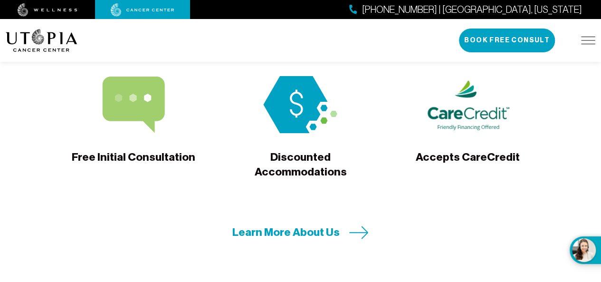 The width and height of the screenshot is (601, 282). Describe the element at coordinates (48, 10) in the screenshot. I see `img: wellness` at that location.